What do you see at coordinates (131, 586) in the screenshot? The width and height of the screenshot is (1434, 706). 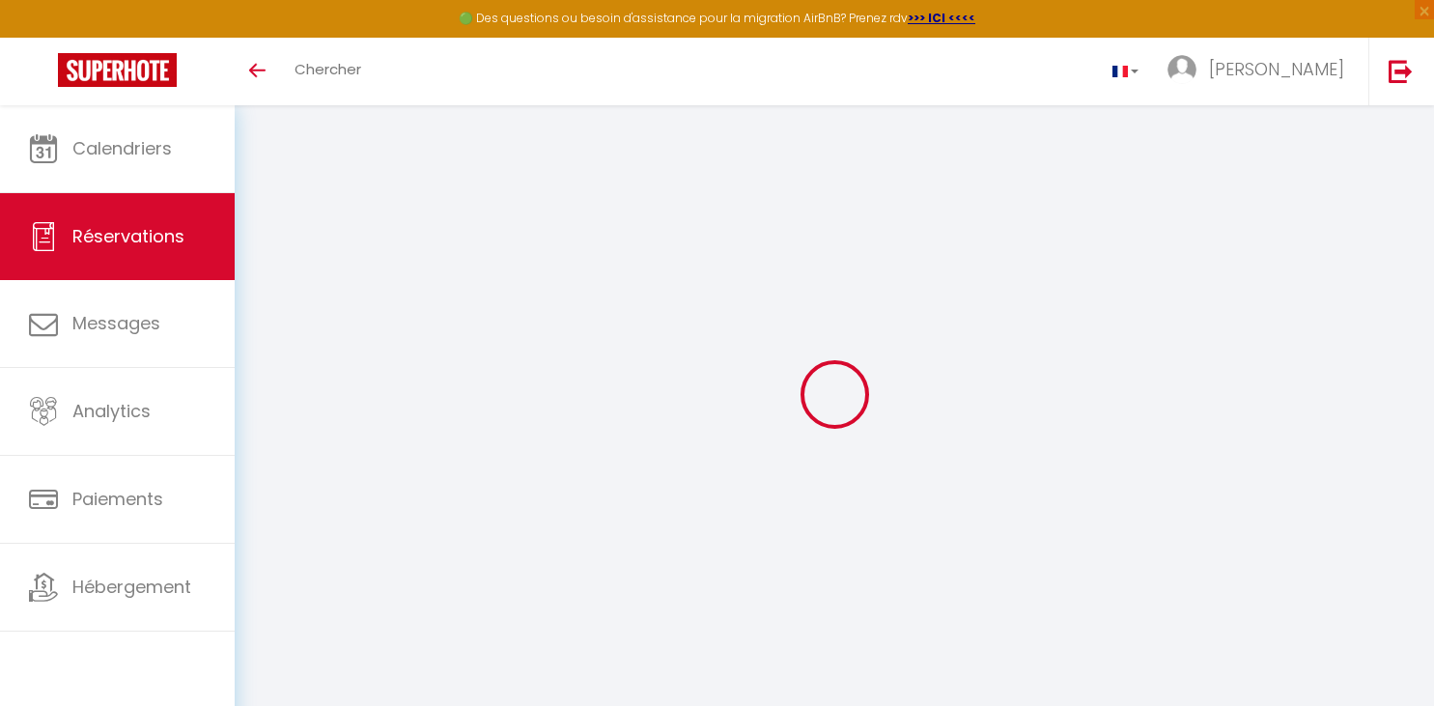 I see `span: Hébergement` at bounding box center [131, 586].